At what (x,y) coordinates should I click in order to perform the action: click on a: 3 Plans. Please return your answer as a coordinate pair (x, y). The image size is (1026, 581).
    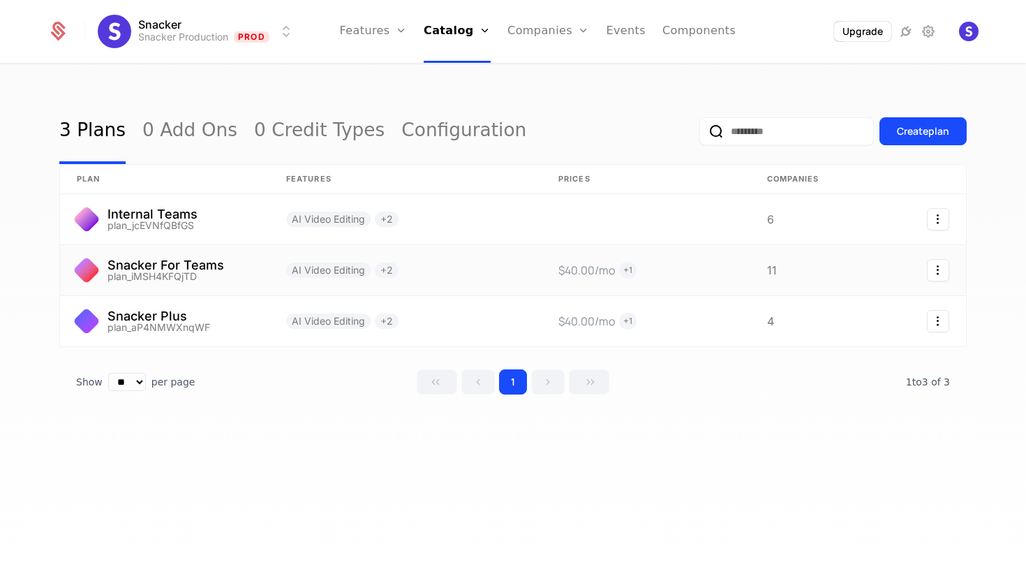
    Looking at the image, I should click on (92, 131).